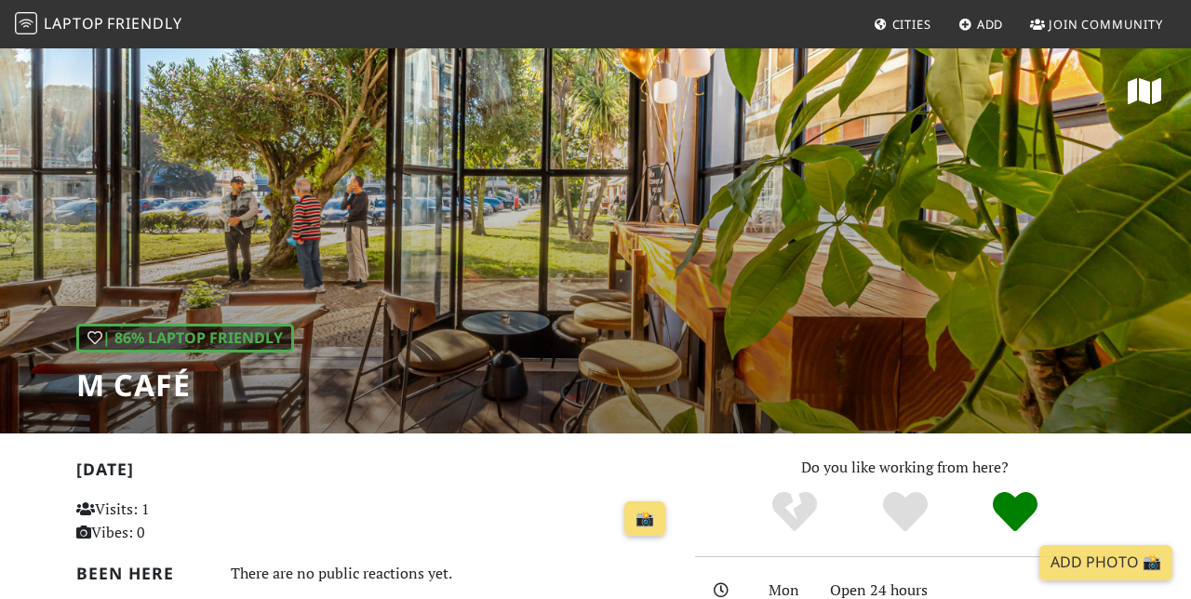 The image size is (1191, 599). I want to click on p: Visits: 1 Vibes: 0, so click(168, 521).